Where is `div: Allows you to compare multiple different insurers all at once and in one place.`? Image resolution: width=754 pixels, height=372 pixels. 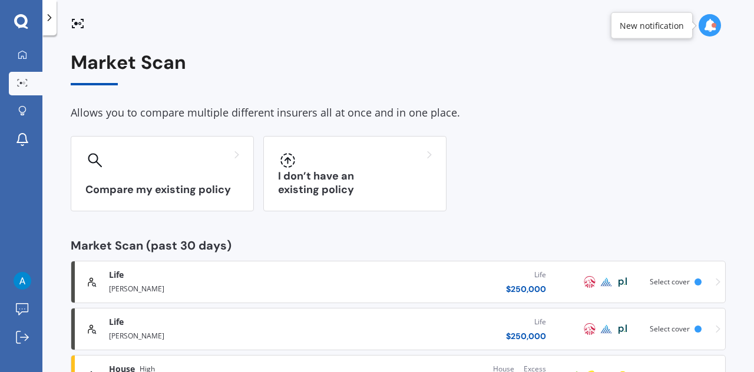
div: Allows you to compare multiple different insurers all at once and in one place. is located at coordinates (398, 113).